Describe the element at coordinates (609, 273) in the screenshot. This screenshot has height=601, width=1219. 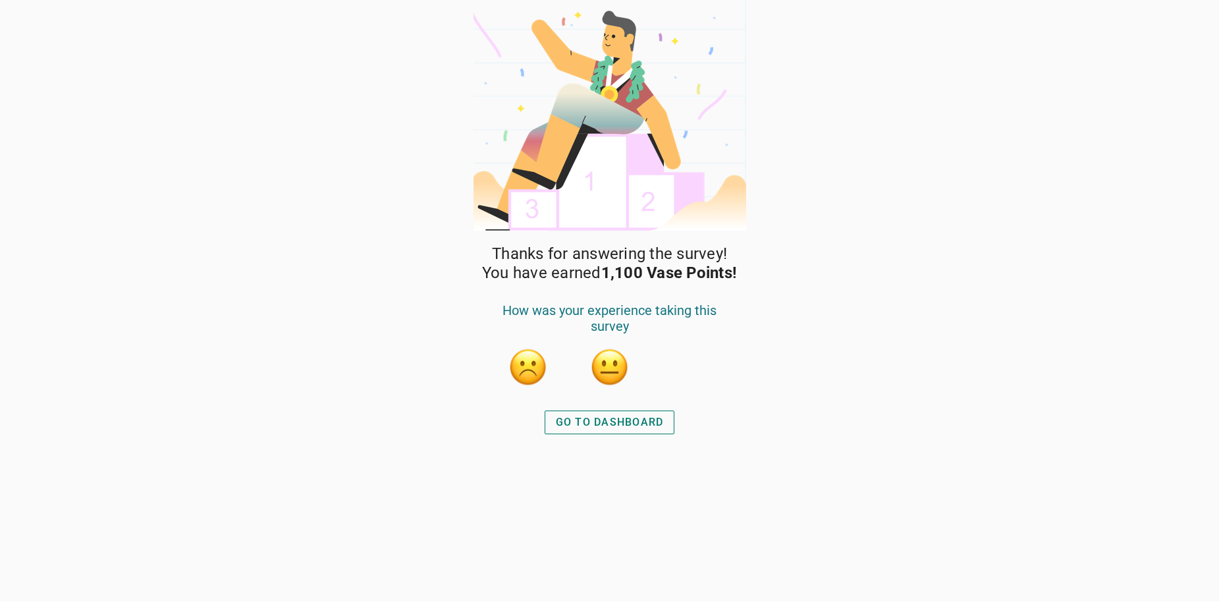
I see `span: You have earned` at that location.